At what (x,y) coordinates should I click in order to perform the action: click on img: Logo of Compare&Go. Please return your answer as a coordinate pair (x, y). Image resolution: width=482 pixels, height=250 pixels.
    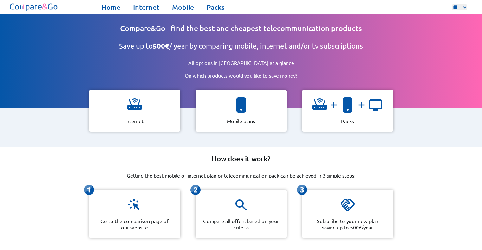
    Looking at the image, I should click on (34, 7).